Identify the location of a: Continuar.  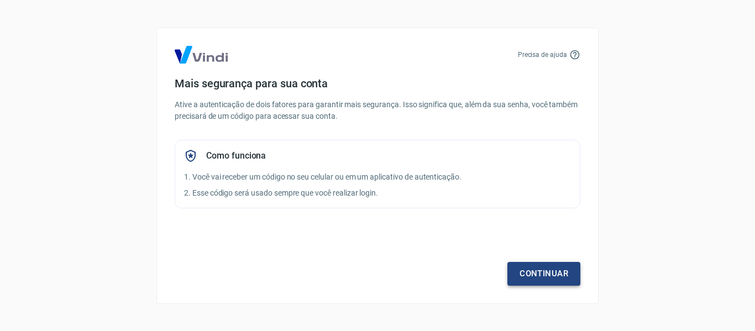
(544, 274).